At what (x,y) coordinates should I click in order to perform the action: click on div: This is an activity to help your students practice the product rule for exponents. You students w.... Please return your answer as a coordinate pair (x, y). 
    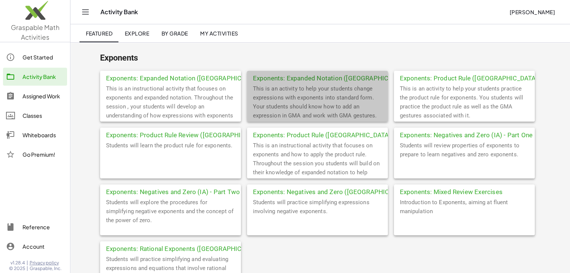
    Looking at the image, I should click on (464, 103).